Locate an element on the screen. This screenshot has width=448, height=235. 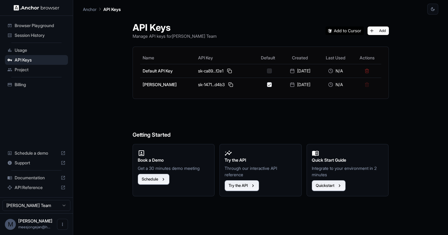
div: Usage is located at coordinates (36, 50).